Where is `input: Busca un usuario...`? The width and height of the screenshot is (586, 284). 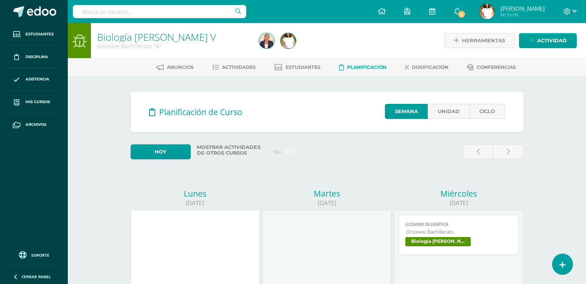
input: Busca un usuario... is located at coordinates (159, 12).